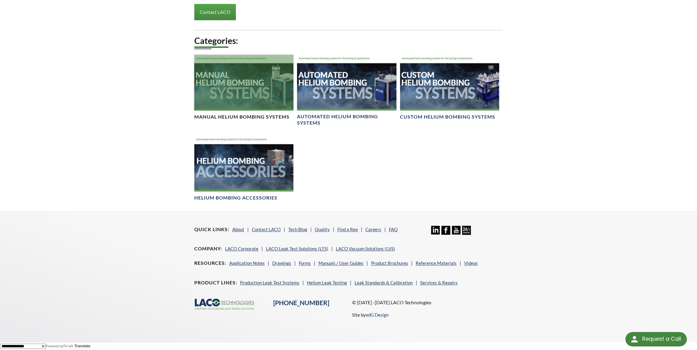  Describe the element at coordinates (373, 229) in the screenshot. I see `a: Careers` at that location.